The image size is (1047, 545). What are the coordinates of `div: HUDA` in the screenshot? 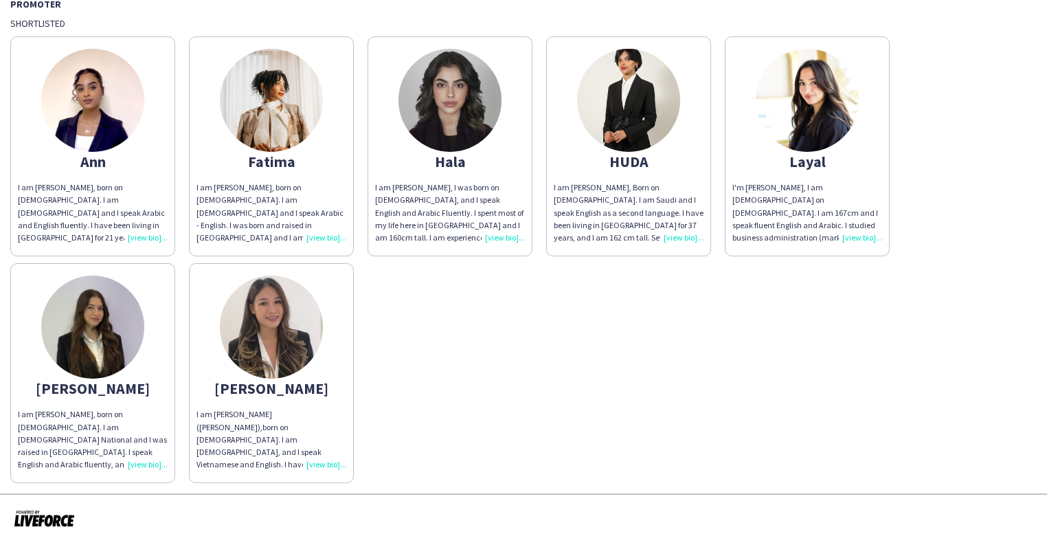 It's located at (628, 161).